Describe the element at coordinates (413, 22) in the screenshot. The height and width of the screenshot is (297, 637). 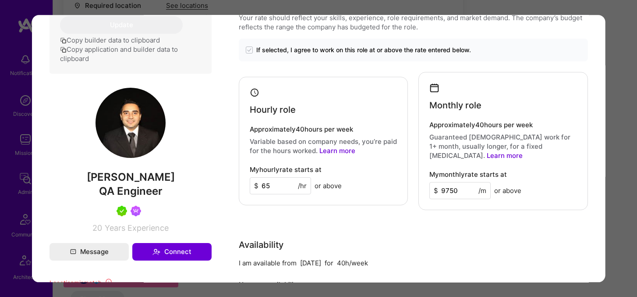
I see `div: Your rate should reflect your skills, experience, role requirements, and market demand. The compa...` at that location.